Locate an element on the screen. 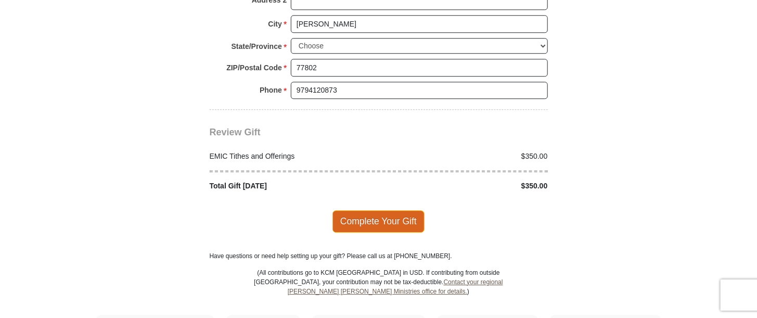 The image size is (757, 318). strong: City is located at coordinates (275, 24).